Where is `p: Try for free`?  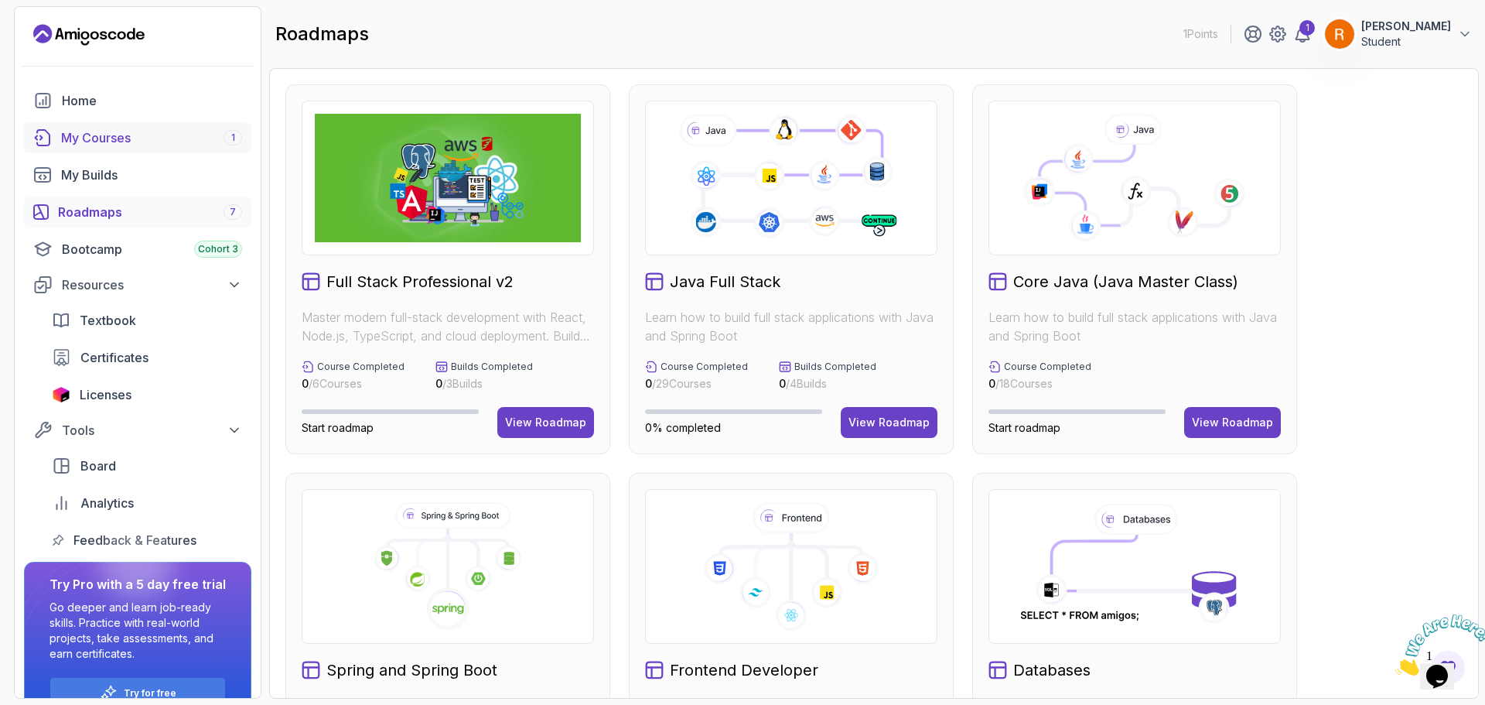 p: Try for free is located at coordinates (150, 693).